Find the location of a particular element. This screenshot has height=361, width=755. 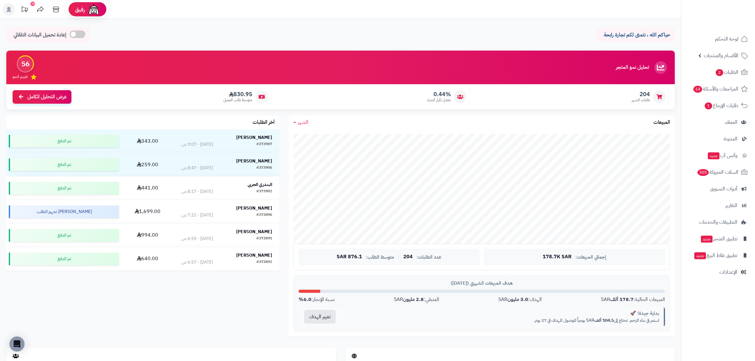

span: تطبيق نقاط البيع is located at coordinates (715, 256).